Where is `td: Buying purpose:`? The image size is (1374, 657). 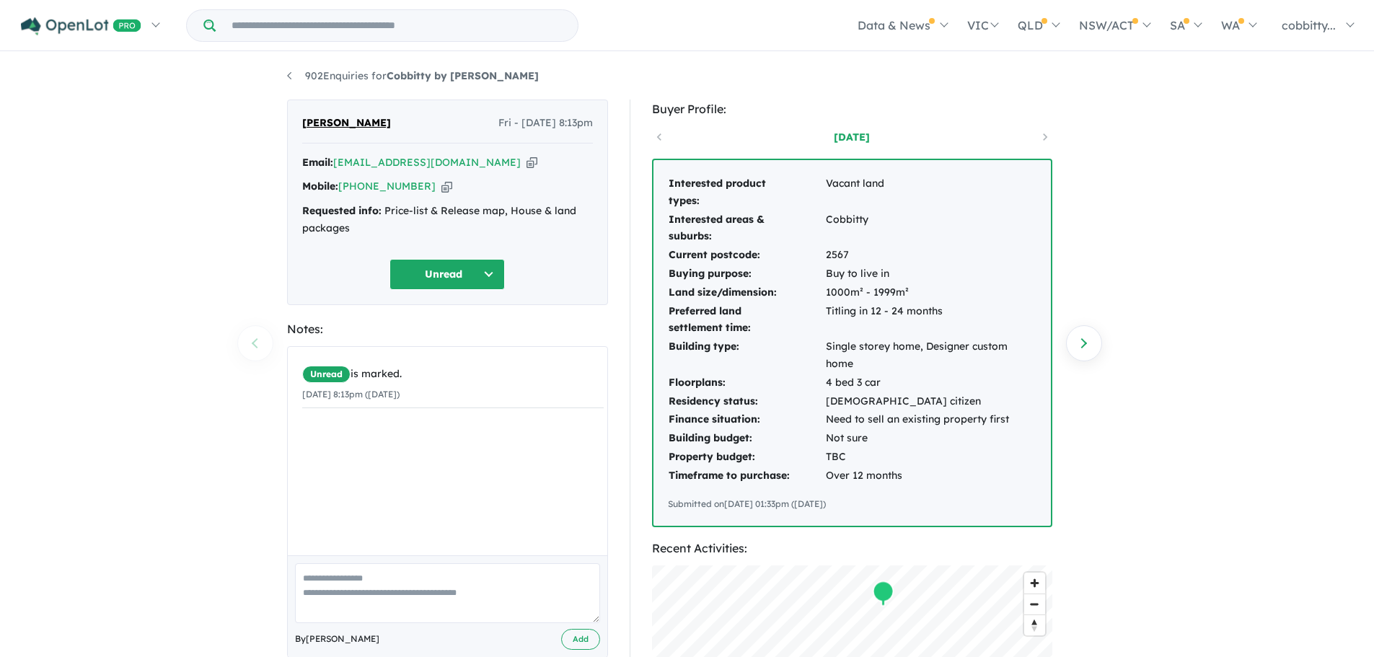
td: Buying purpose: is located at coordinates (747, 274).